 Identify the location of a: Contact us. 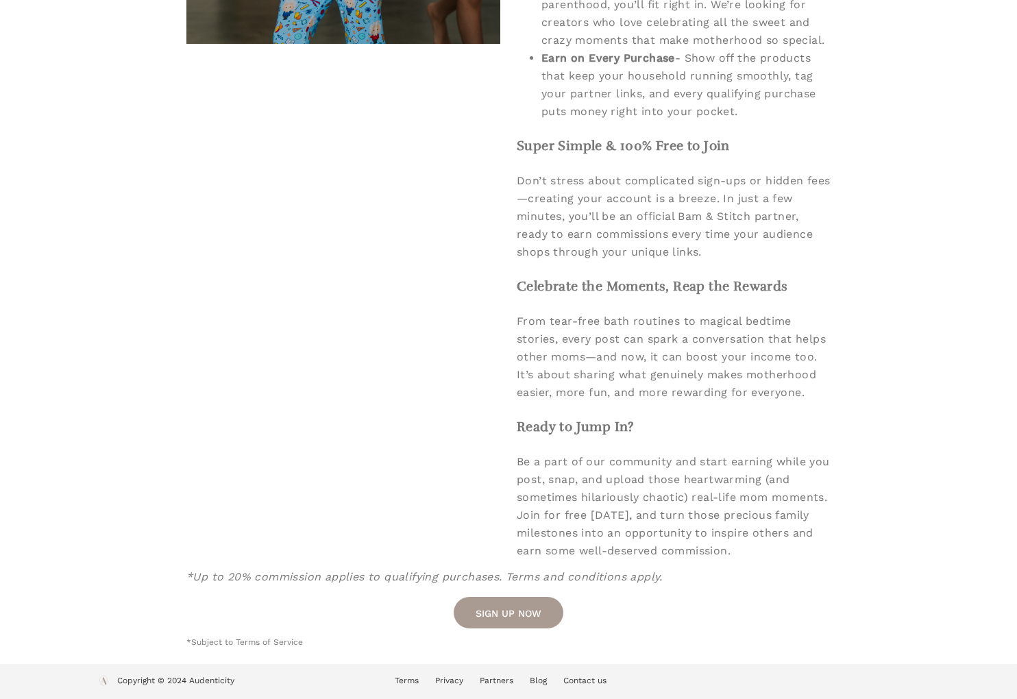
(585, 681).